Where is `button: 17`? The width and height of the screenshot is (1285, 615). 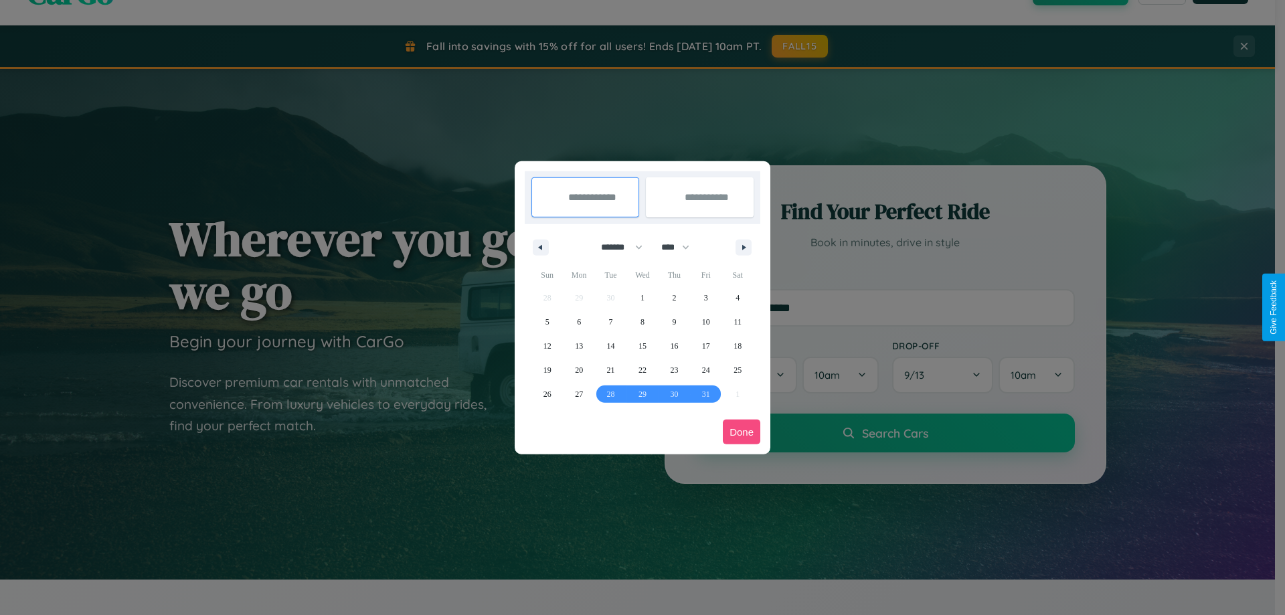
button: 17 is located at coordinates (705, 346).